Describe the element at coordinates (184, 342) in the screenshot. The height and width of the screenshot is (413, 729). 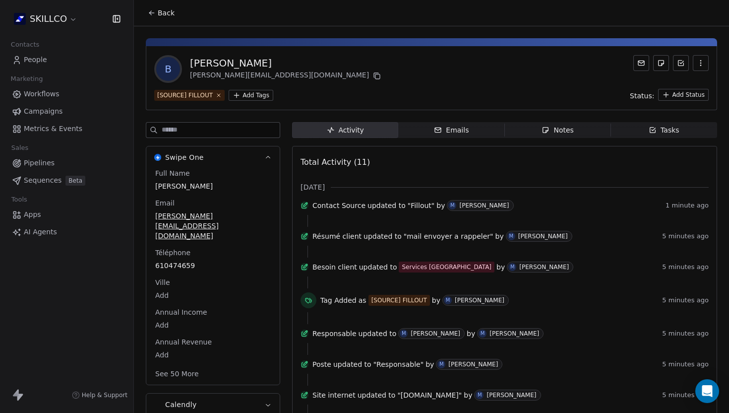
I see `span: Annual Revenue` at that location.